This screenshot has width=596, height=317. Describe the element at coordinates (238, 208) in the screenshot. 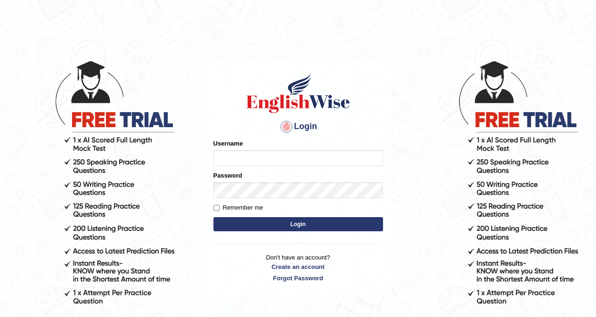

I see `label: Remember me` at that location.